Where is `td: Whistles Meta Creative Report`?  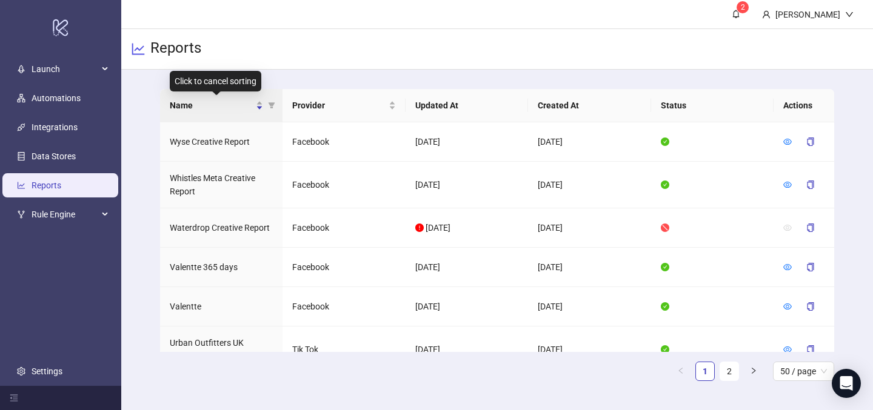 td: Whistles Meta Creative Report is located at coordinates (221, 185).